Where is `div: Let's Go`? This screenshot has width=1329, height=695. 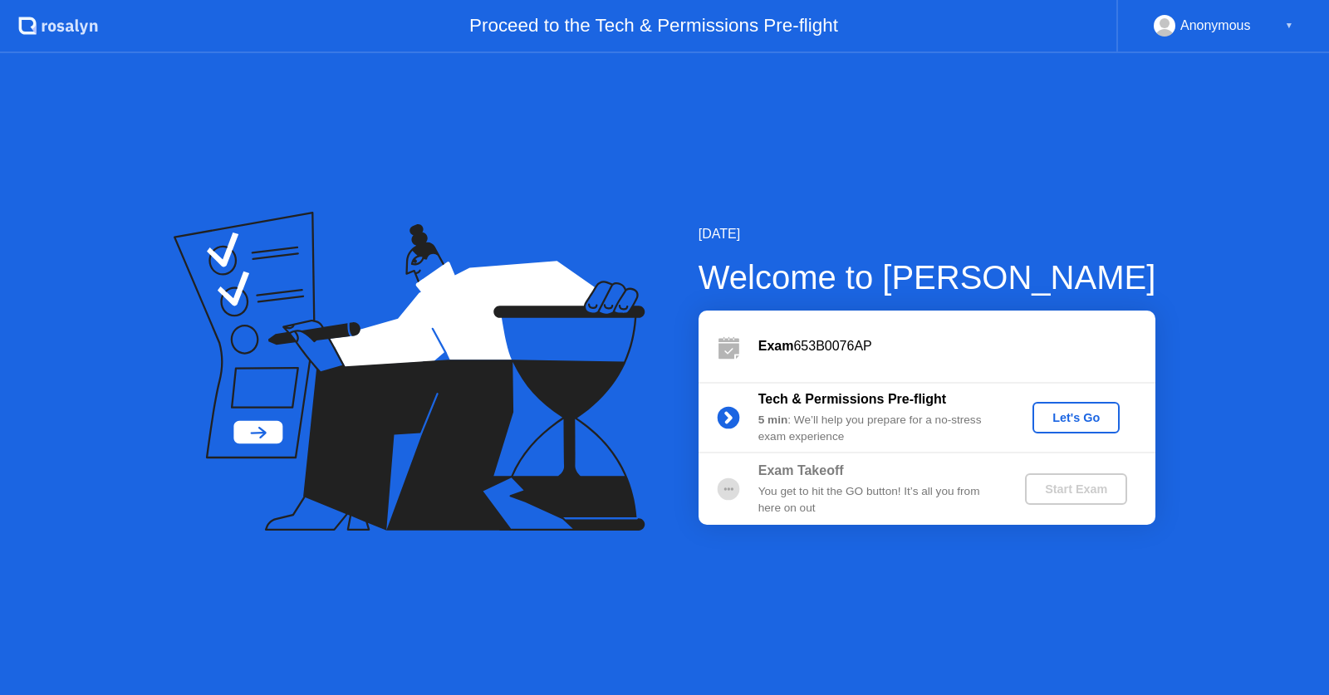 div: Let's Go is located at coordinates (1076, 418).